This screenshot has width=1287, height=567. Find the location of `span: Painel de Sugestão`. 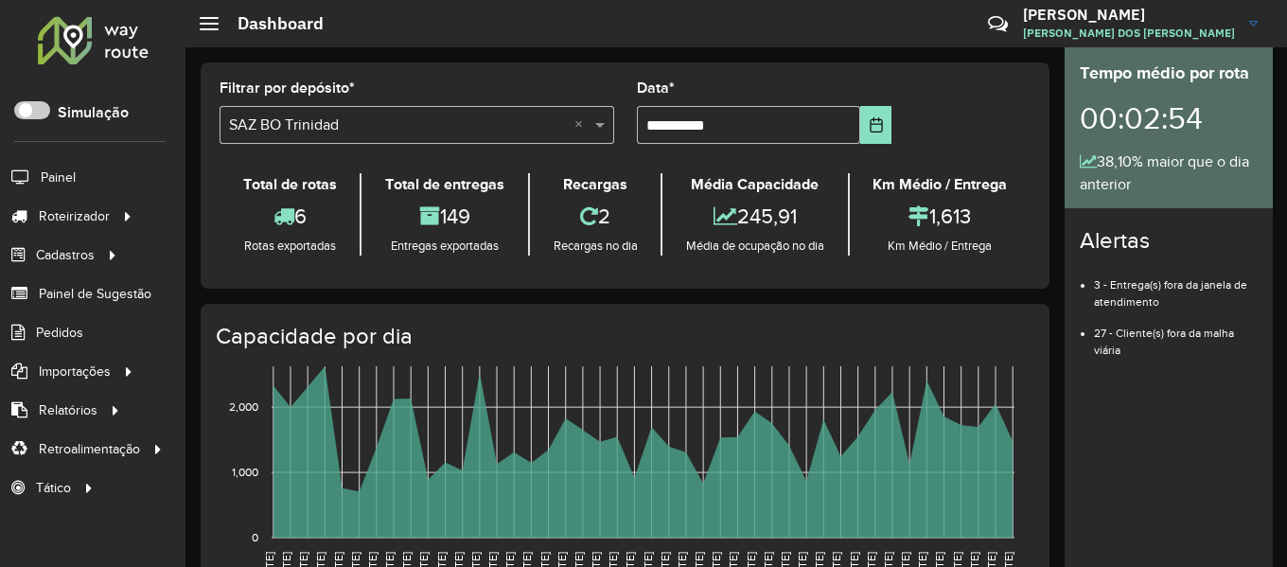

span: Painel de Sugestão is located at coordinates (95, 293).